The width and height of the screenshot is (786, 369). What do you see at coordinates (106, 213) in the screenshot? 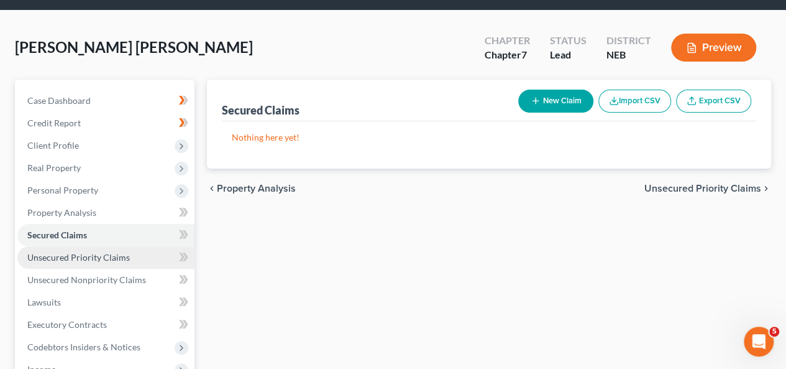
I see `a: Property Analysis` at bounding box center [106, 213].